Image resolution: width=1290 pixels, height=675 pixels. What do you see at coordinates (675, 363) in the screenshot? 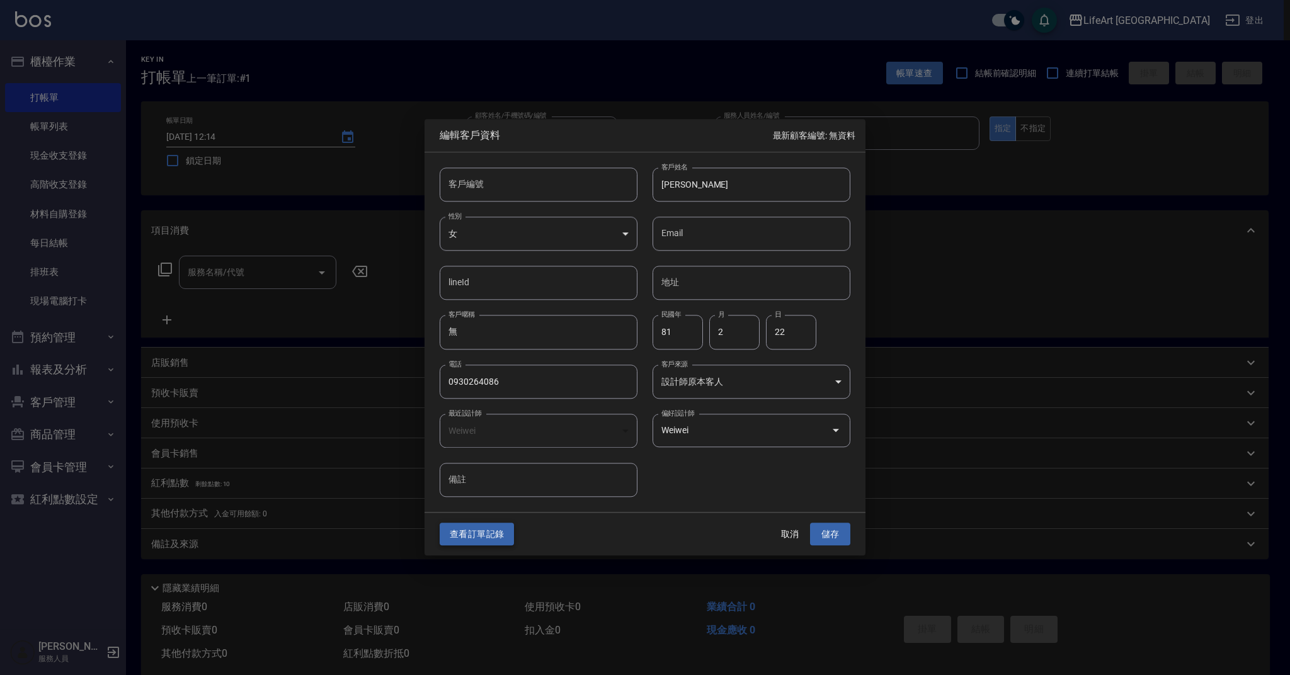
I see `label: 客戶來源` at bounding box center [675, 363].